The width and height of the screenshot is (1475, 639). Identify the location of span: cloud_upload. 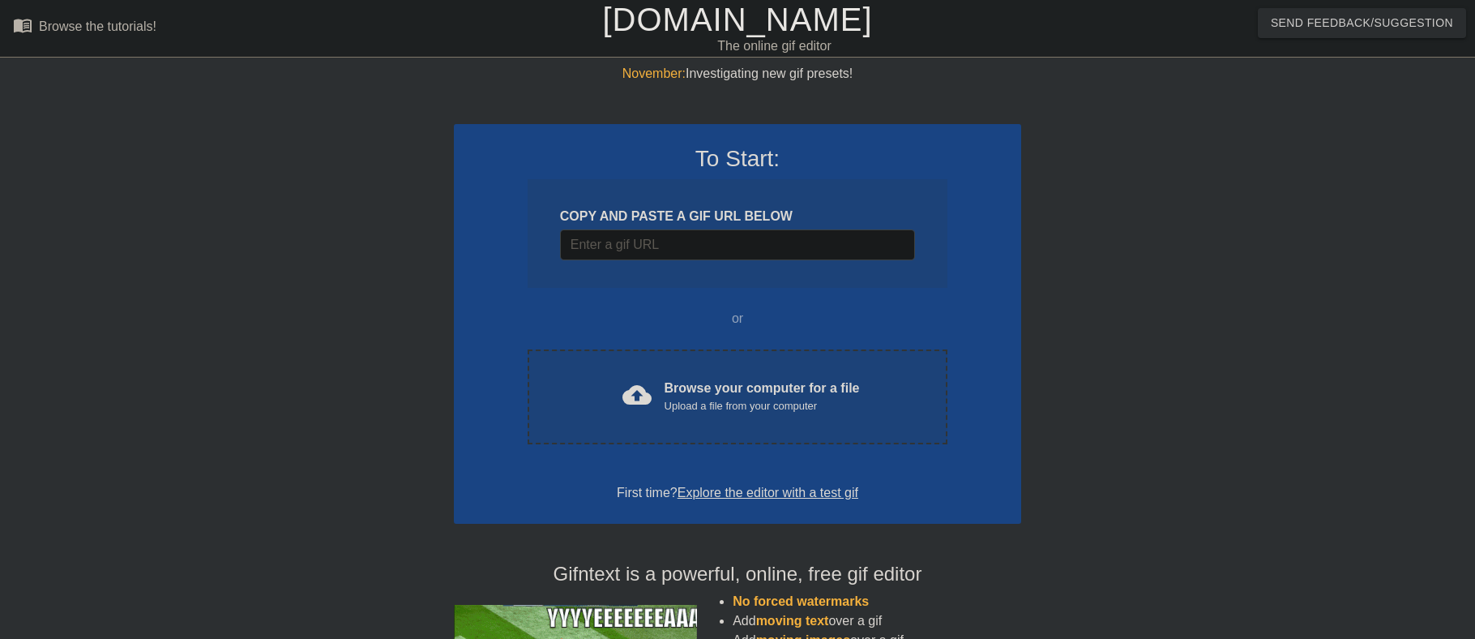
(637, 395).